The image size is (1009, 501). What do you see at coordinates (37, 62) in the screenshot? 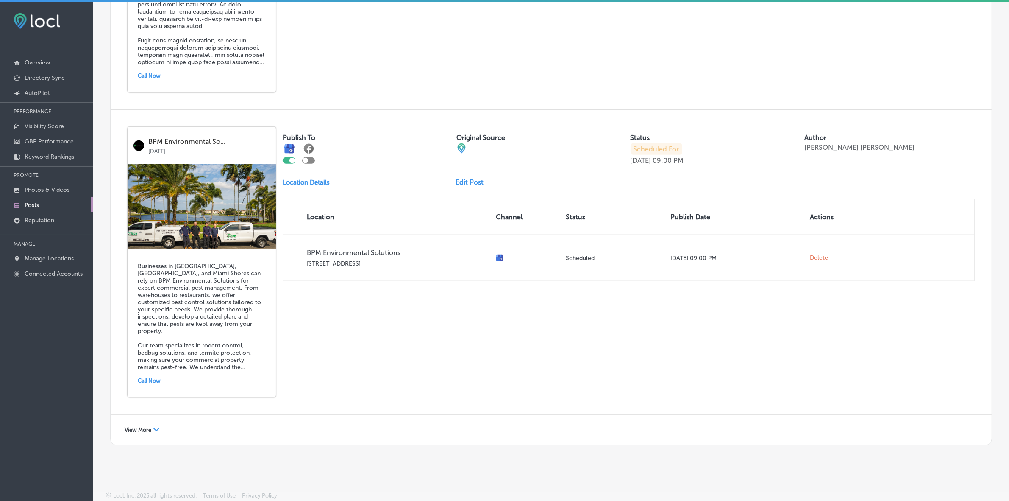
I see `p: Overview` at bounding box center [37, 62].